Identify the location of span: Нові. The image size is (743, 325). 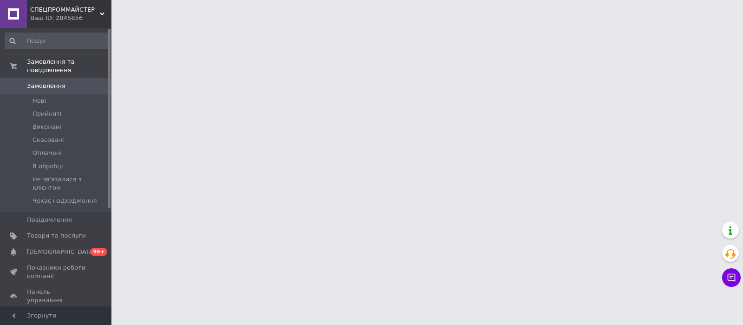
(39, 101).